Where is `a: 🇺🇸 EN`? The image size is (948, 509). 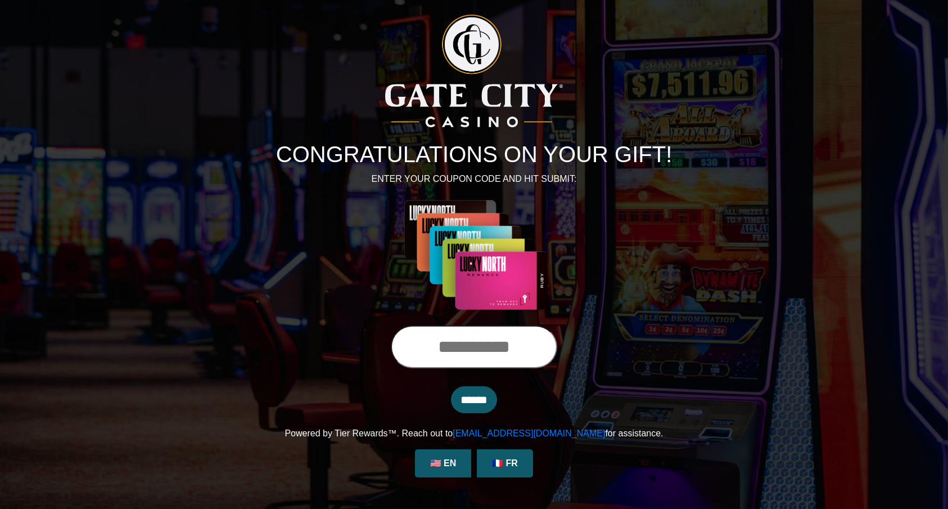
a: 🇺🇸 EN is located at coordinates (443, 463).